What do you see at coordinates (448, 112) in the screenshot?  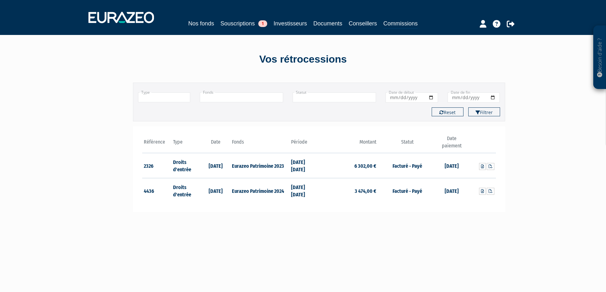 I see `button: Reset` at bounding box center [448, 112].